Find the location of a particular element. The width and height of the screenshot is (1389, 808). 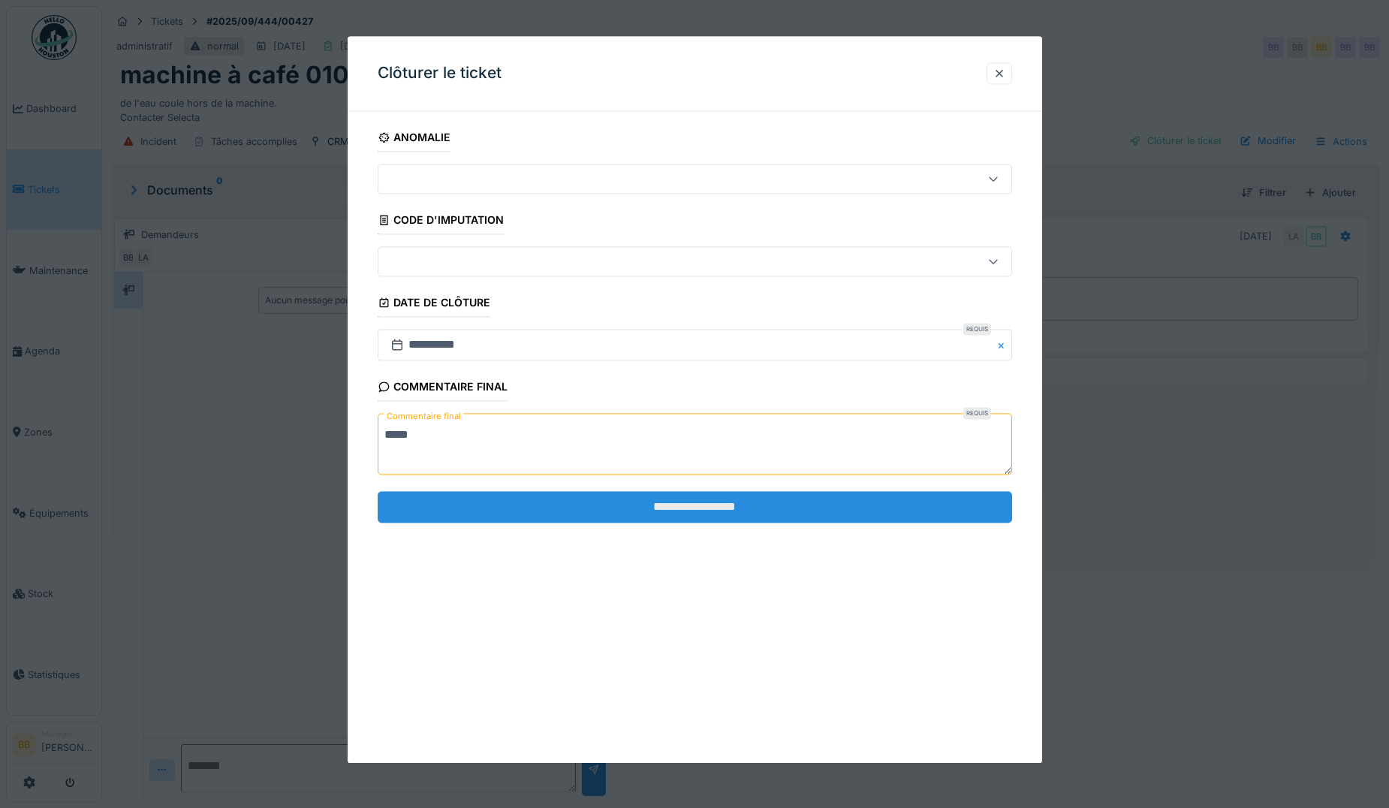

button: Close is located at coordinates (1004, 345).